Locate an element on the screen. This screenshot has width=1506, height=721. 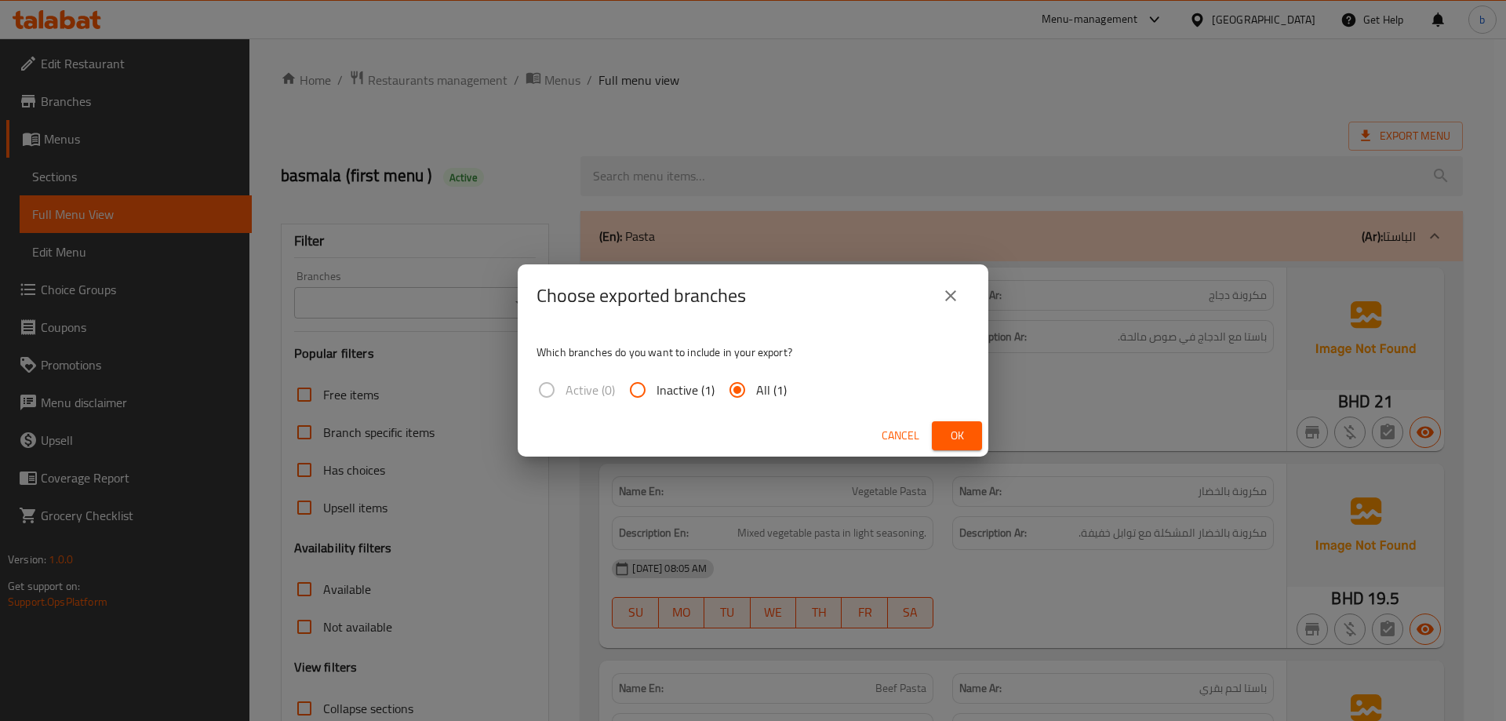
span: Active (0) is located at coordinates (590, 390).